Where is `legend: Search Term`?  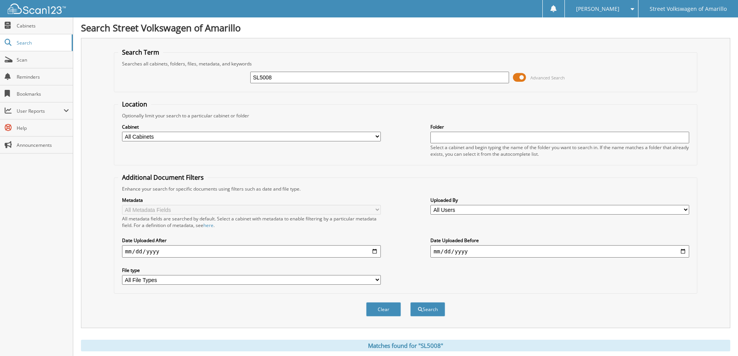 legend: Search Term is located at coordinates (141, 52).